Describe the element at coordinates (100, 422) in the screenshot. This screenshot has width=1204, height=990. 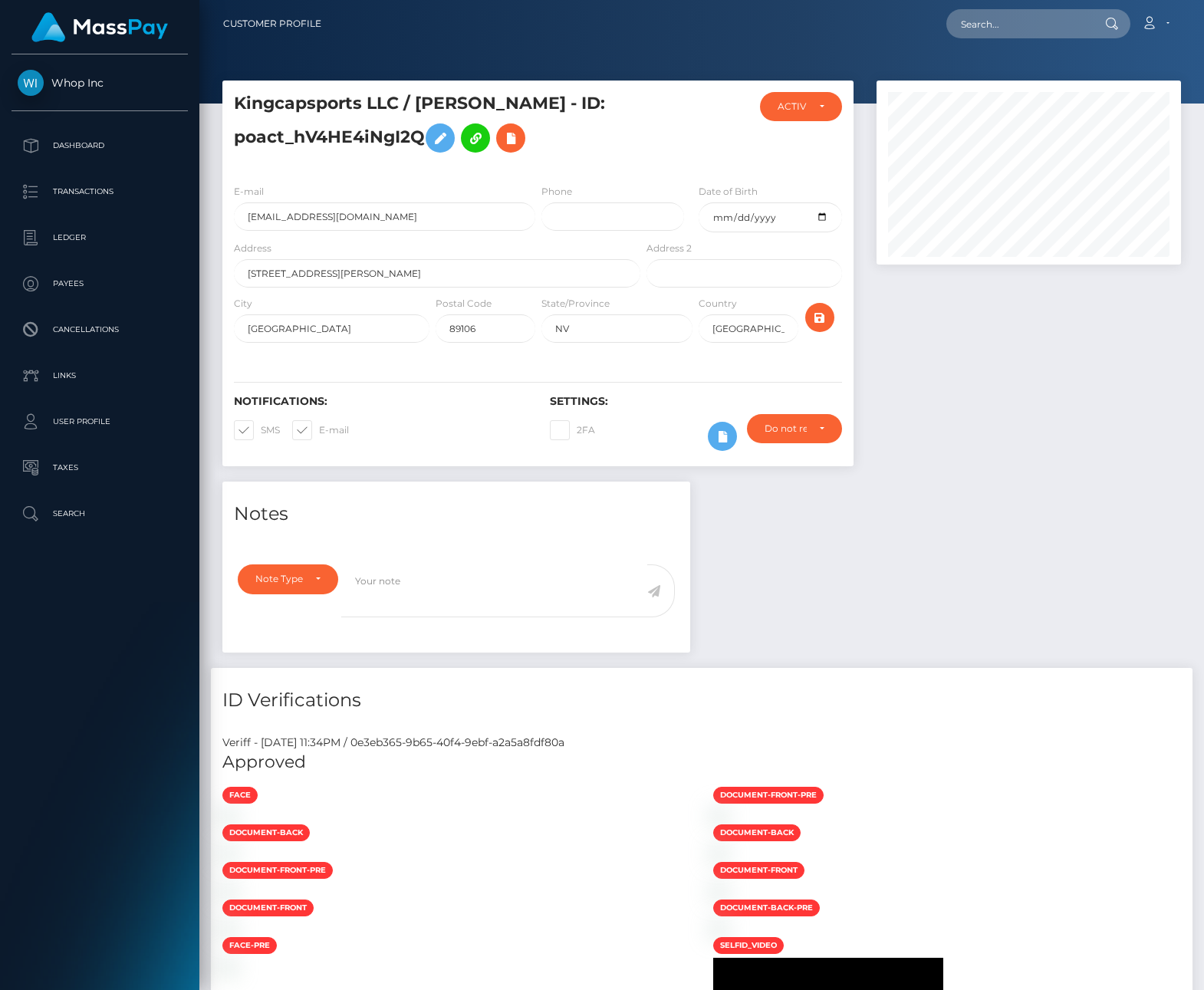
I see `p: User Profile` at that location.